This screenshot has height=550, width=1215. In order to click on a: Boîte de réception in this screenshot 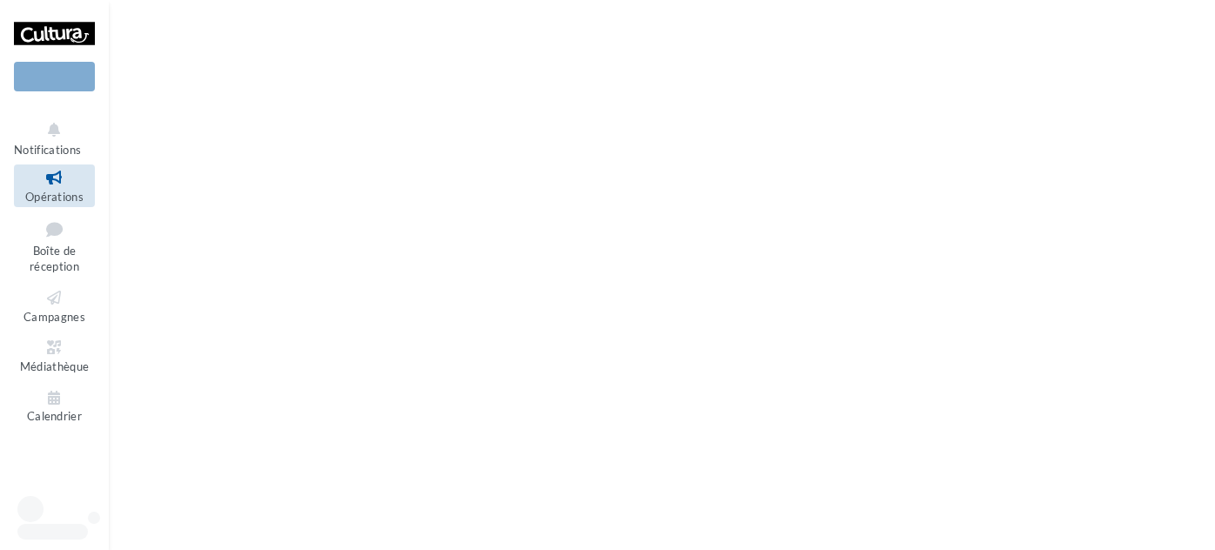, I will do `click(54, 245)`.